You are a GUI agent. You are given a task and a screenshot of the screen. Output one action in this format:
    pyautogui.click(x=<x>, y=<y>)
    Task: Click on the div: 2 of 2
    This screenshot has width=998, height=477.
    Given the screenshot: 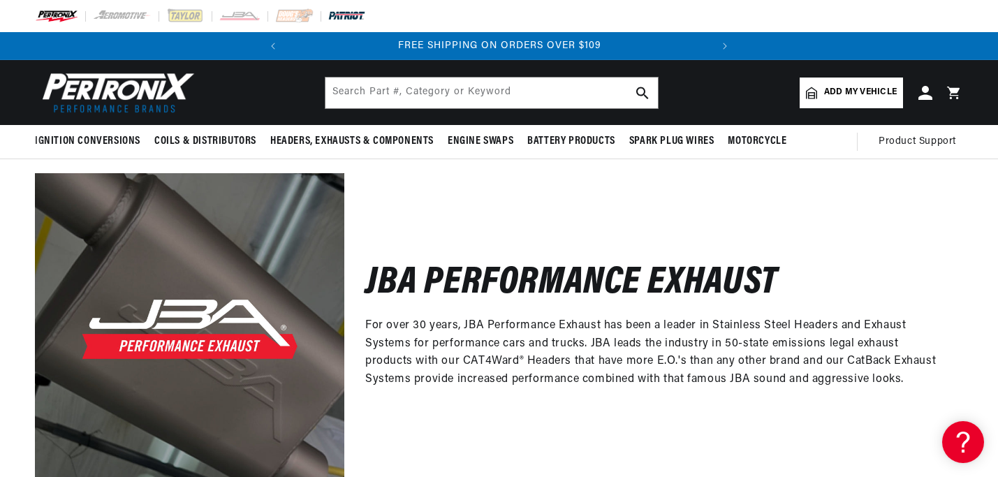 What is the action you would take?
    pyautogui.click(x=499, y=46)
    